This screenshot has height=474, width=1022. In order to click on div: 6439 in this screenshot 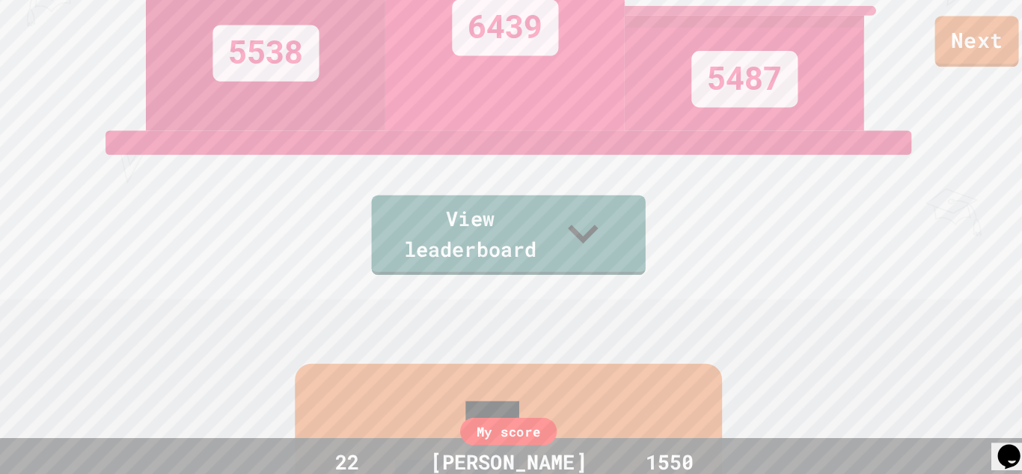, I will do `click(508, 48)`.